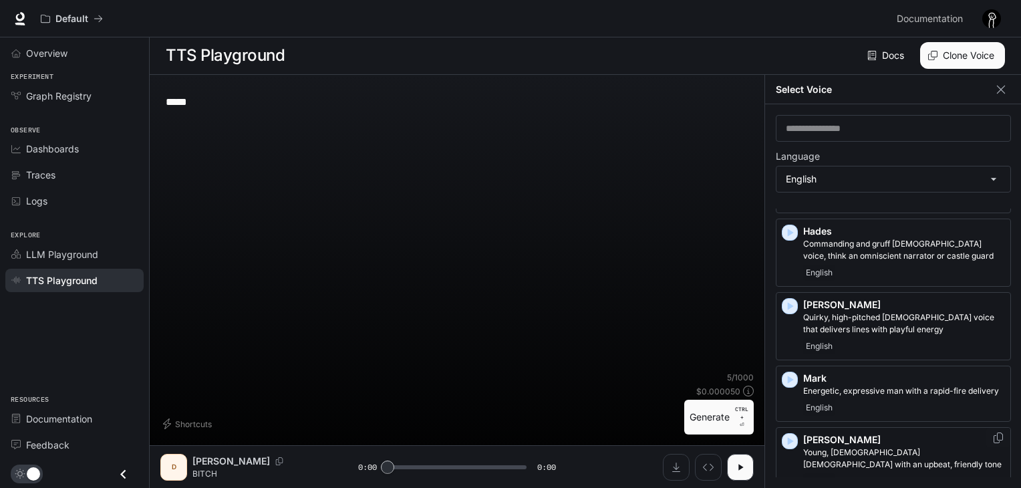 This screenshot has height=488, width=1021. I want to click on span: Logs, so click(37, 201).